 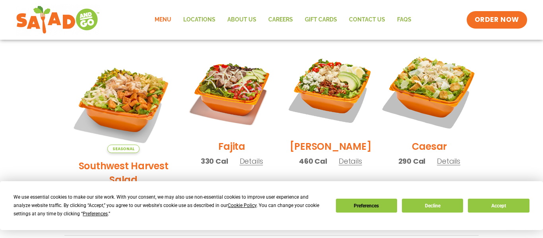 I want to click on span: Seasonal, so click(x=123, y=149).